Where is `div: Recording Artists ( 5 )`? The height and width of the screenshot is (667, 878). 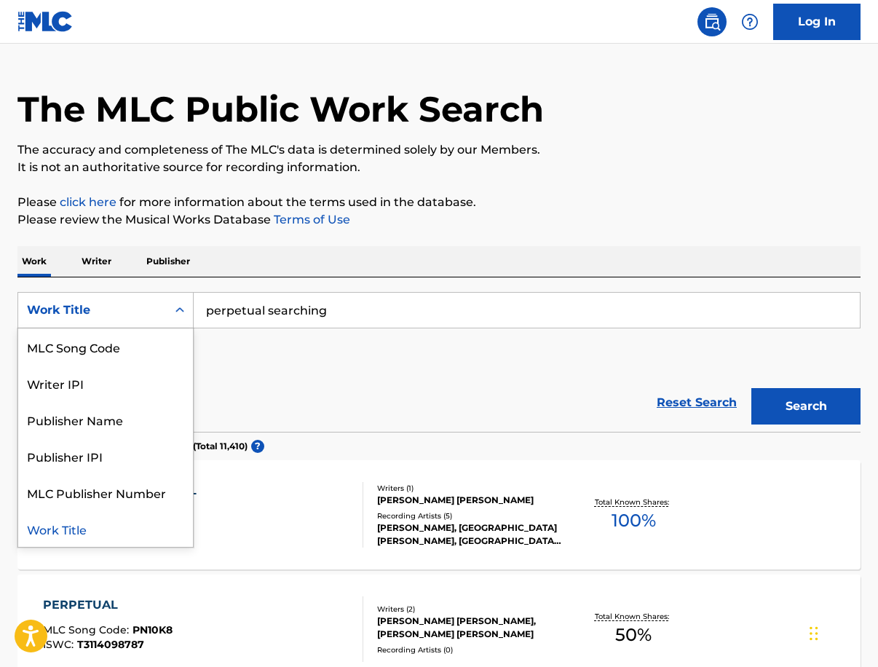 div: Recording Artists ( 5 ) is located at coordinates (470, 515).